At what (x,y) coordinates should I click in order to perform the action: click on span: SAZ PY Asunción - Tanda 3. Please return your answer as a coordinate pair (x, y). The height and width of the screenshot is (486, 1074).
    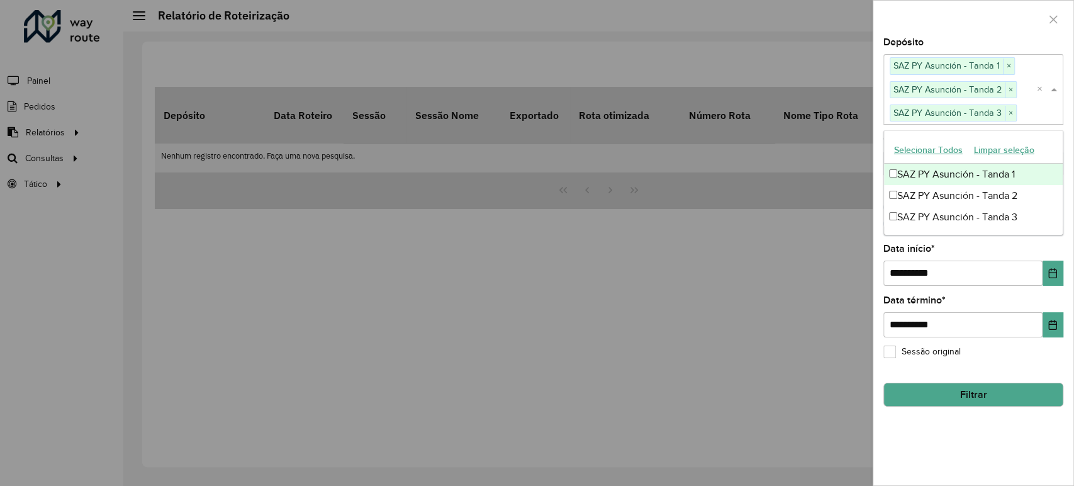
    Looking at the image, I should click on (947, 113).